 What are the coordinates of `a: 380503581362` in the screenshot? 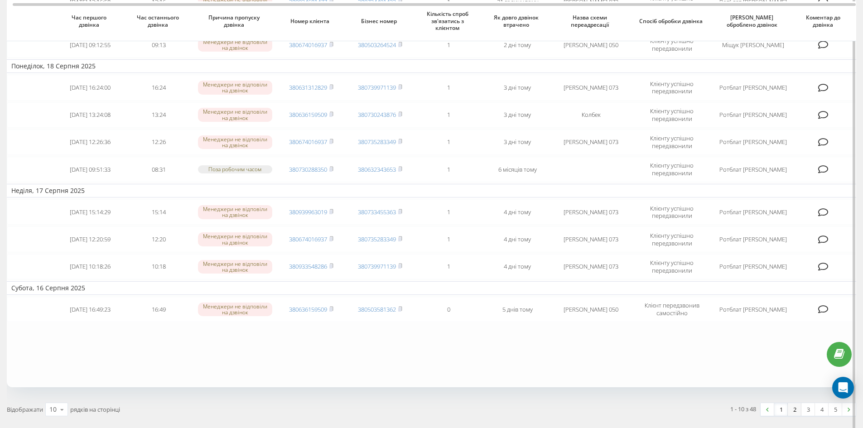 It's located at (377, 309).